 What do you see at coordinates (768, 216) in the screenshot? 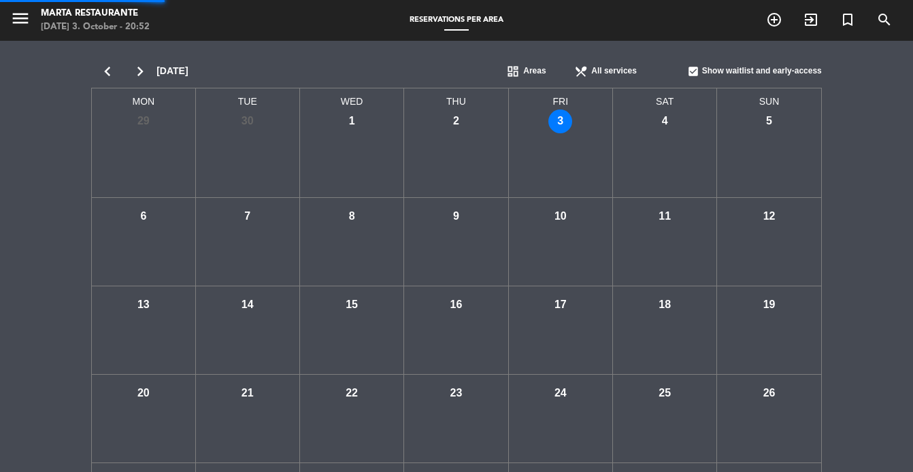
I see `div: 12` at bounding box center [768, 216].